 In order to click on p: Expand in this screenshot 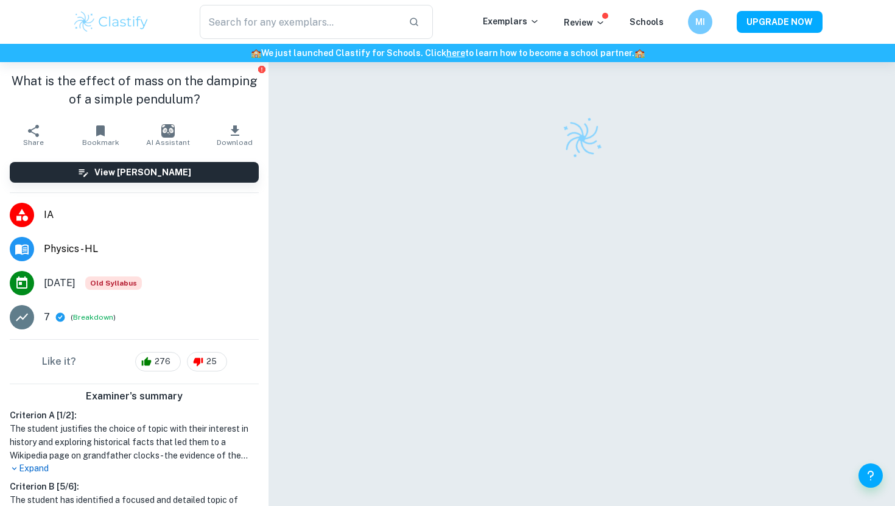, I will do `click(134, 468)`.